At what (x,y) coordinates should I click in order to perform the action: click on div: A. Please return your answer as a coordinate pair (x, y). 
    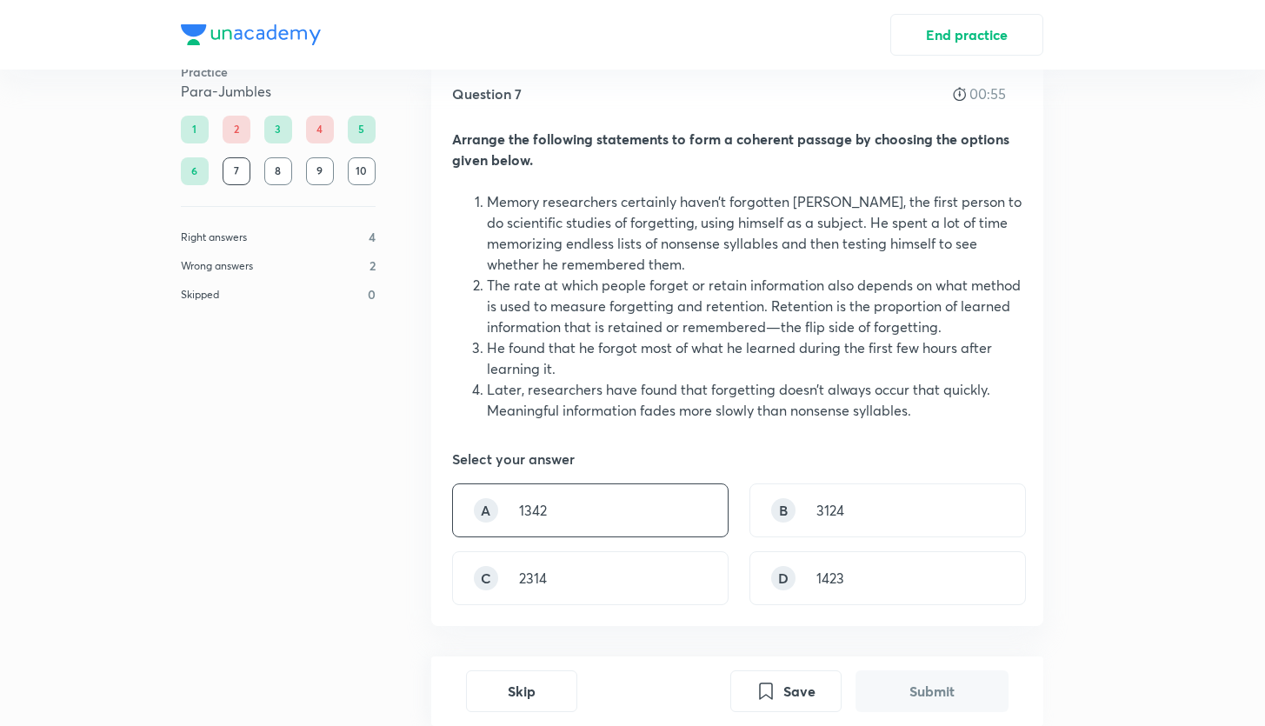
    Looking at the image, I should click on (486, 510).